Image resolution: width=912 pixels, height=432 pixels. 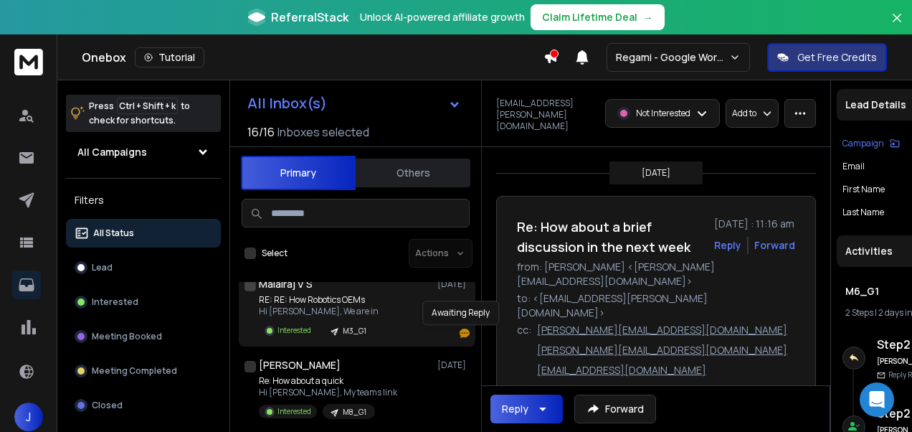 What do you see at coordinates (354, 412) in the screenshot?
I see `p: M8_G1` at bounding box center [354, 412].